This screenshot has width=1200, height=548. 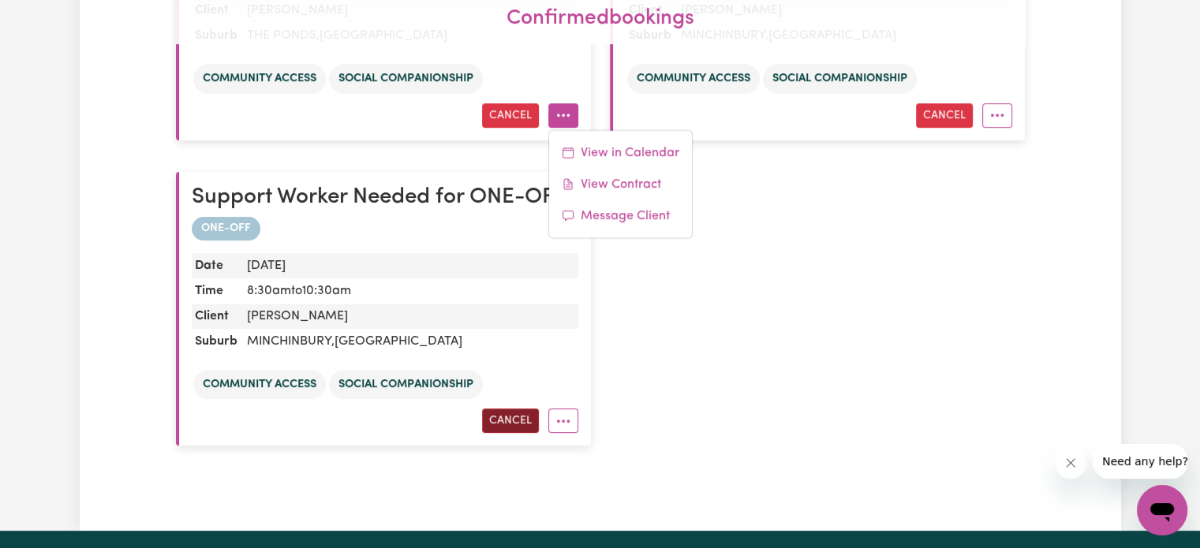 What do you see at coordinates (620, 184) in the screenshot?
I see `div: More options` at bounding box center [620, 184].